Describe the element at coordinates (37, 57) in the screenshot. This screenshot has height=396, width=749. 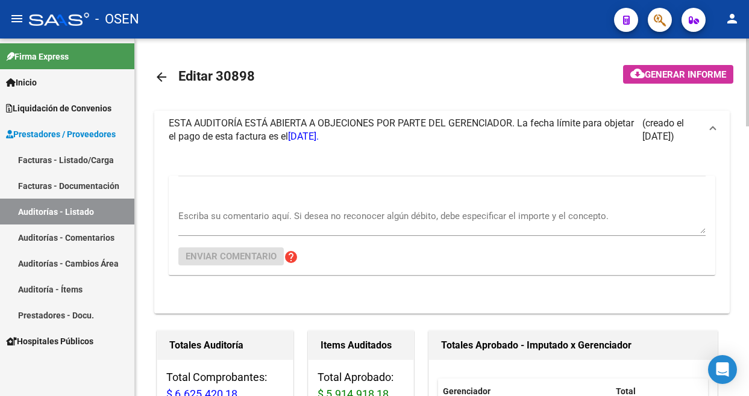
I see `span: Firma Express` at that location.